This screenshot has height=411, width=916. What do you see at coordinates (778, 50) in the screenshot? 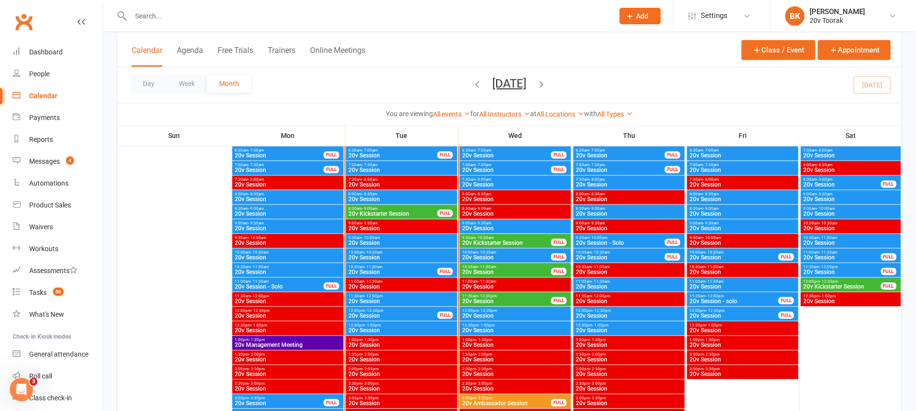
I see `button: Class / Event` at bounding box center [778, 50].